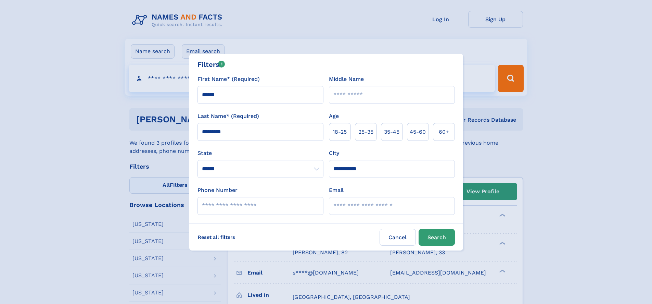  I want to click on span: 35‑45, so click(392, 132).